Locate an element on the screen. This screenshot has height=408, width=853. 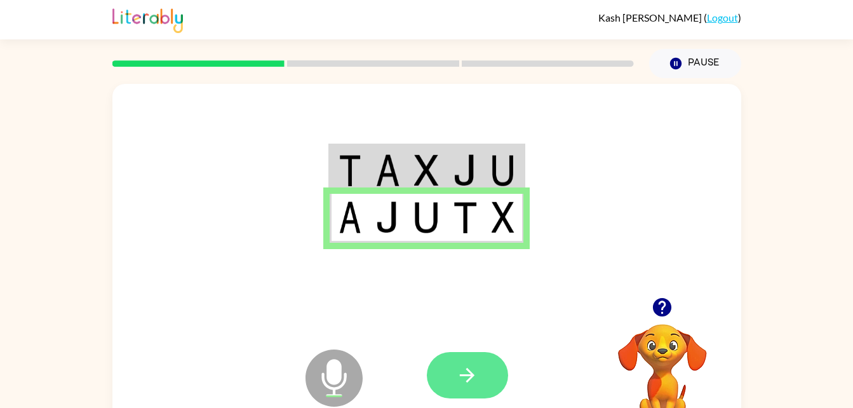
button: Pause is located at coordinates (695, 64).